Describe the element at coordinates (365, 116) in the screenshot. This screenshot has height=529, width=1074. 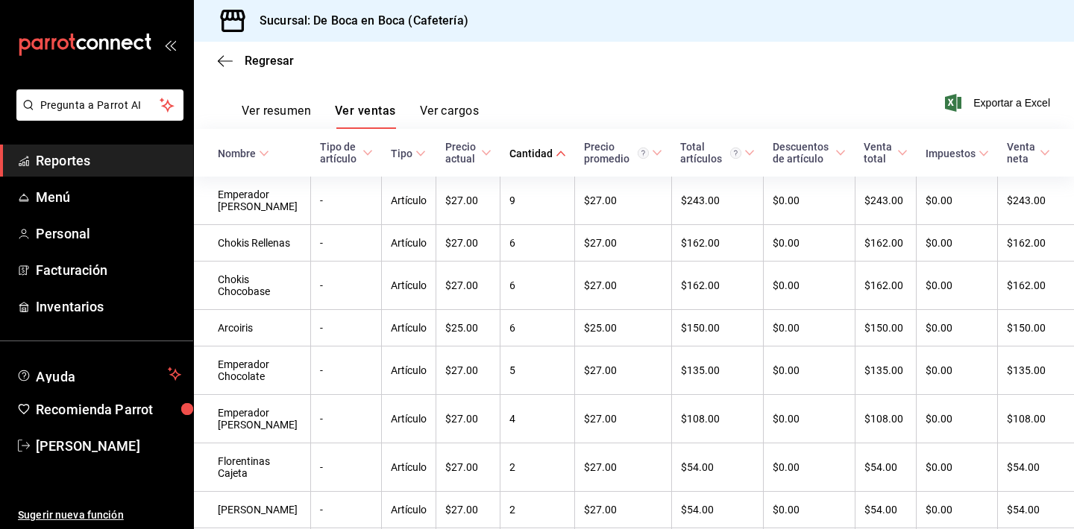
I see `button: Ver ventas` at that location.